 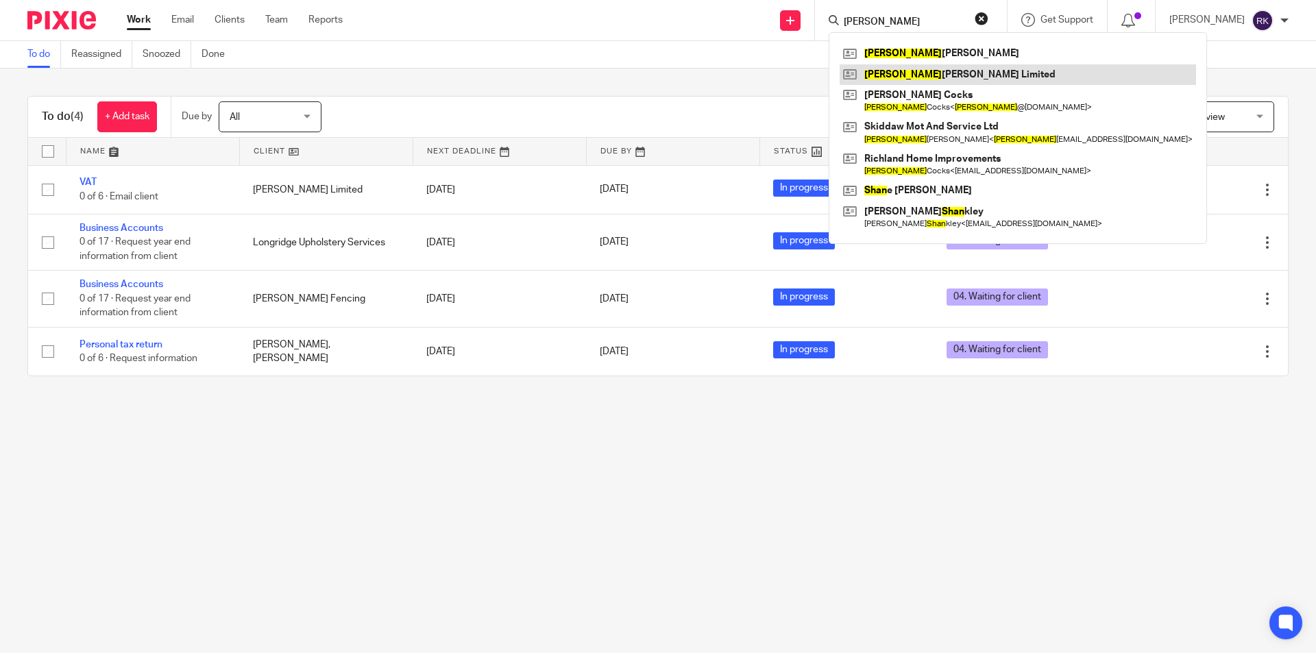 What do you see at coordinates (904, 23) in the screenshot?
I see `input: Search` at bounding box center [904, 23].